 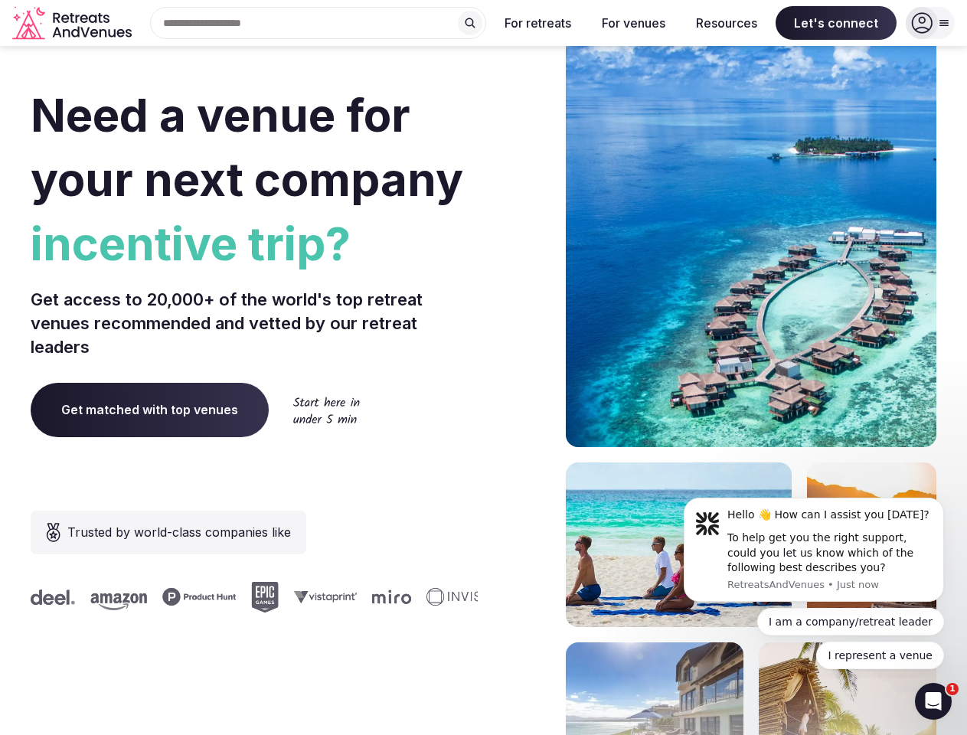 I want to click on button: Resources, so click(x=727, y=23).